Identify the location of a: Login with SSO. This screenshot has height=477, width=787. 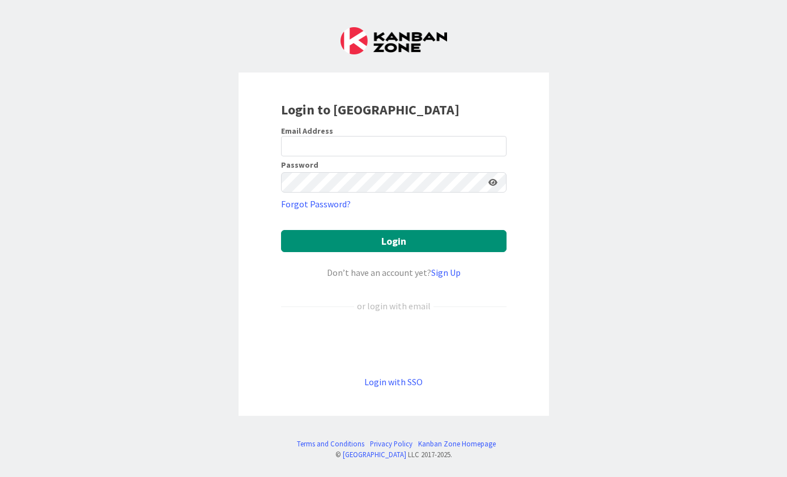
(393, 382).